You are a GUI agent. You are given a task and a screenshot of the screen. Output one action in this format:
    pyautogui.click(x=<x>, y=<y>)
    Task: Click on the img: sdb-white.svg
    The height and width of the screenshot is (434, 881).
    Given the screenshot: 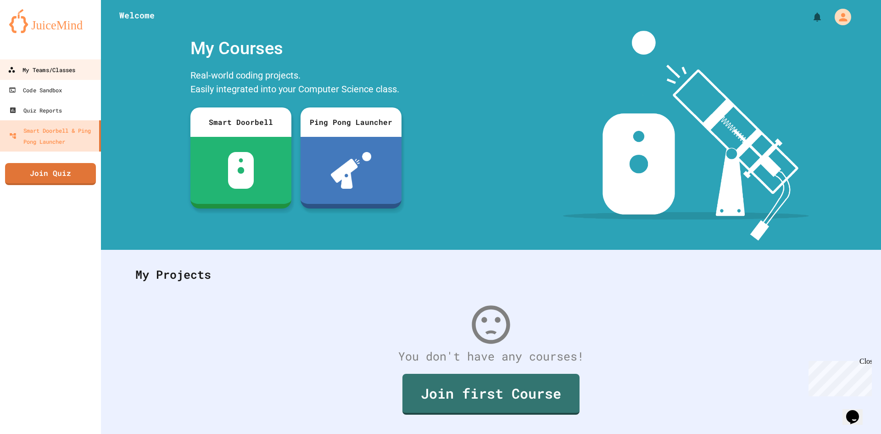 What is the action you would take?
    pyautogui.click(x=241, y=170)
    